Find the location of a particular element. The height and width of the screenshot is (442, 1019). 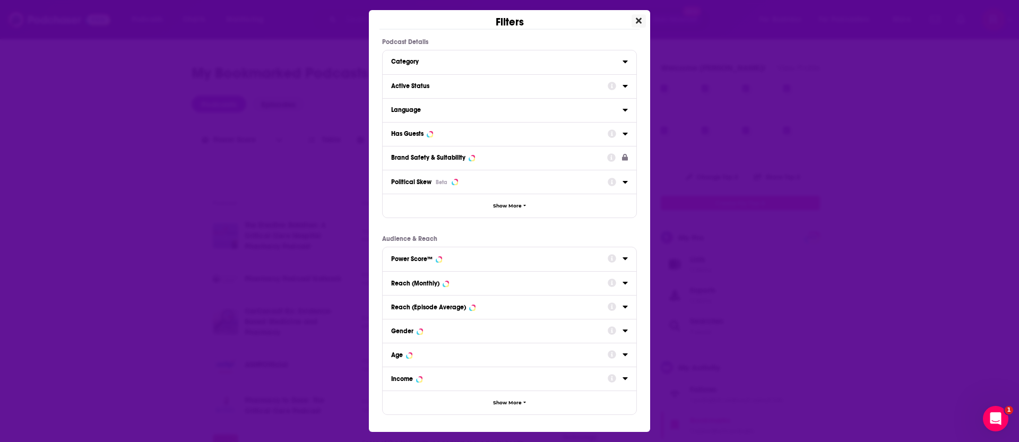

p: Podcast Details is located at coordinates (510, 42).